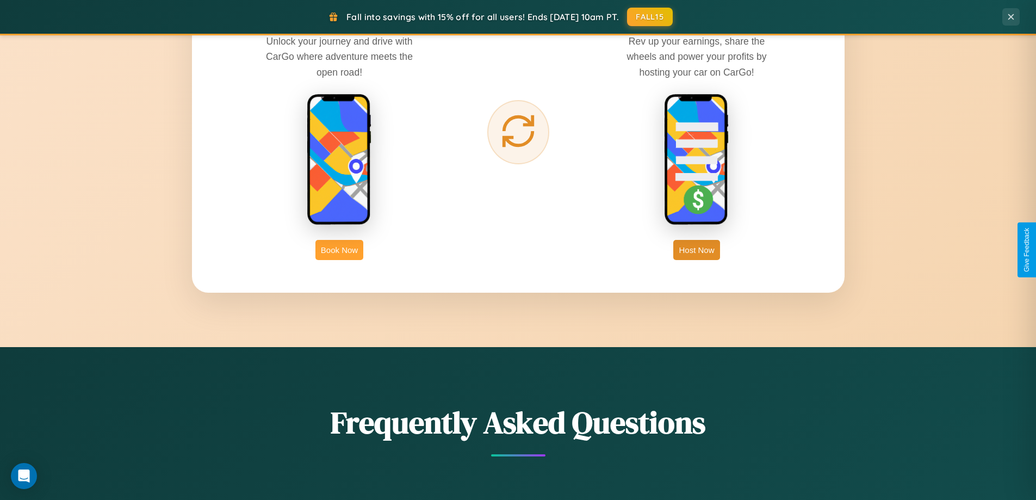 The width and height of the screenshot is (1036, 500). Describe the element at coordinates (696, 57) in the screenshot. I see `p: Rev up your earnings, share the wheels and power your profits by hosting your car on CarGo!` at that location.